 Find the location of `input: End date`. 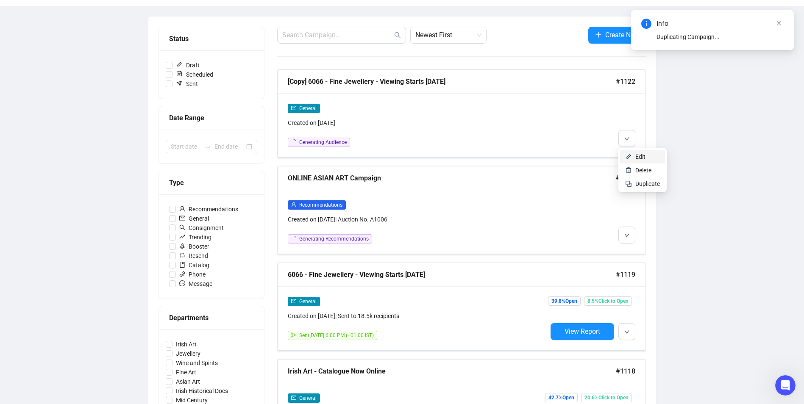

input: End date is located at coordinates (229, 147).